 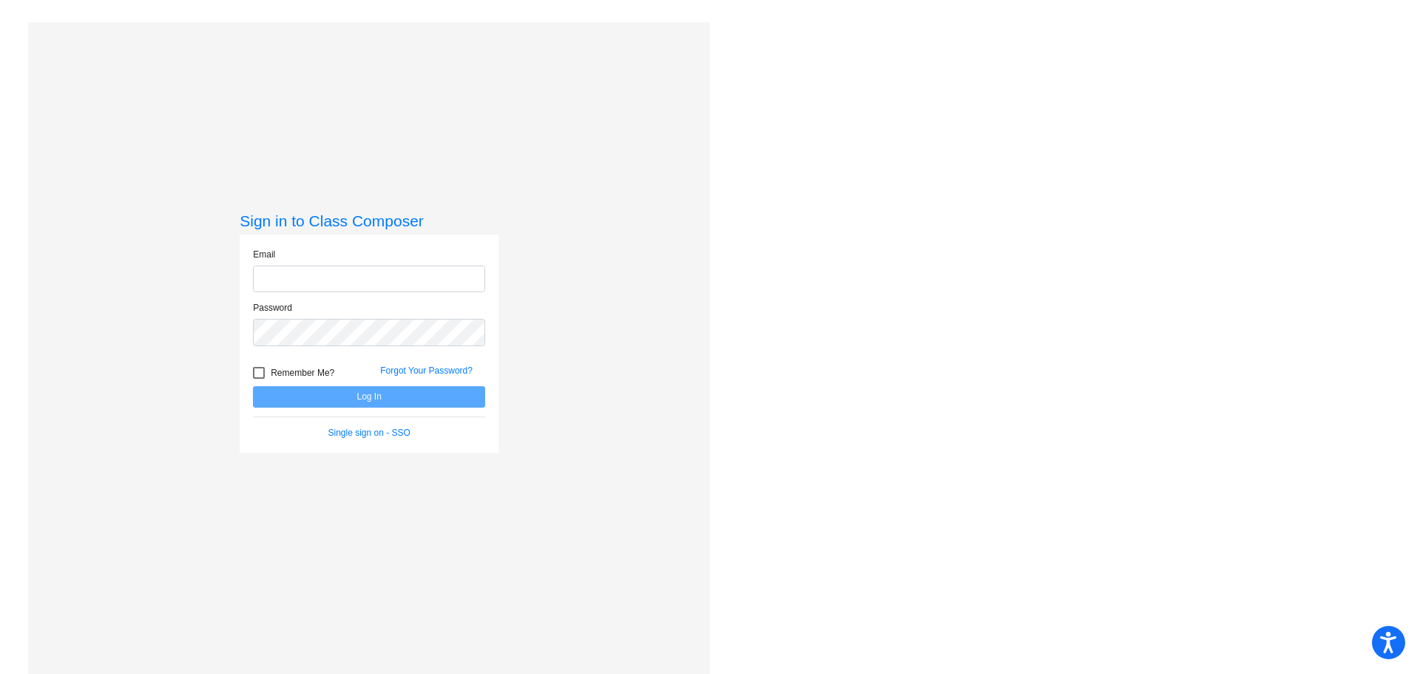 What do you see at coordinates (369, 396) in the screenshot?
I see `button: Log In` at bounding box center [369, 396].